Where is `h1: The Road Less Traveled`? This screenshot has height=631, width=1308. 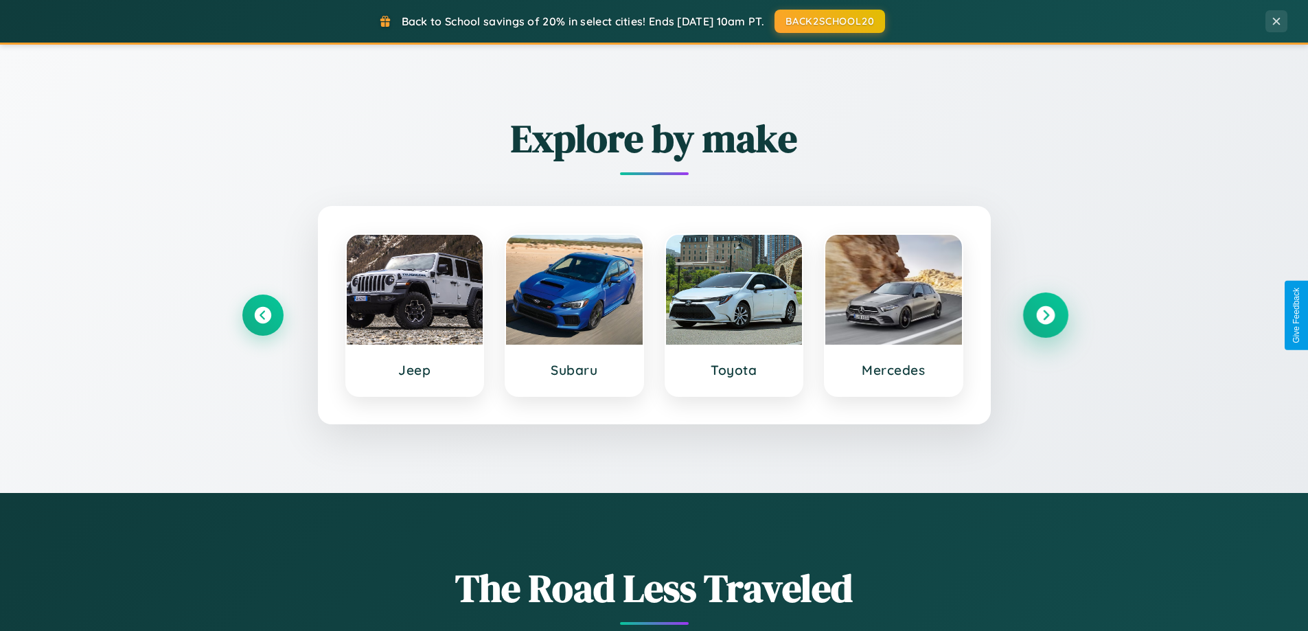
h1: The Road Less Traveled is located at coordinates (654, 588).